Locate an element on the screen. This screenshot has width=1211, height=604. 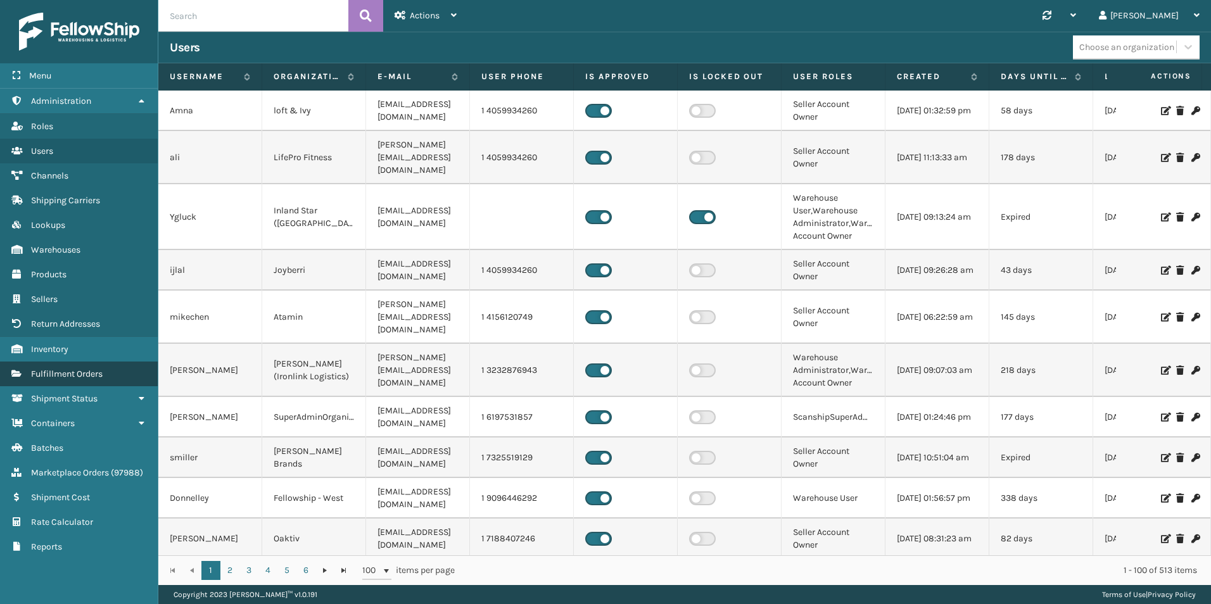
span: Reports is located at coordinates (46, 546).